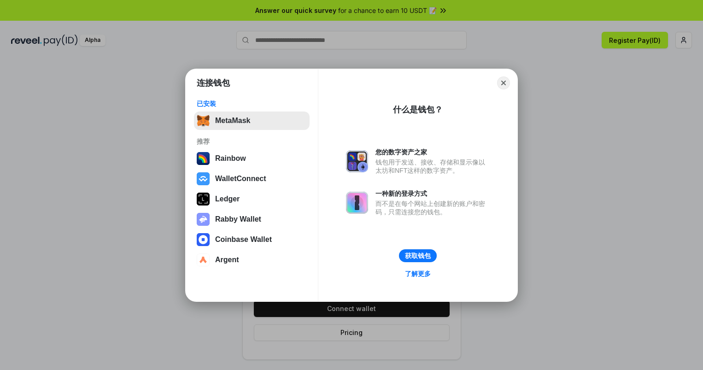 This screenshot has height=370, width=703. Describe the element at coordinates (203, 199) in the screenshot. I see `img: svg+xml,%3Csvg%20xmlns%3D%22http%3A%2F%2Fwww.w3.org%2F2000%2Fsvg%22%20width%3D%2228%22%20height%3...` at that location.